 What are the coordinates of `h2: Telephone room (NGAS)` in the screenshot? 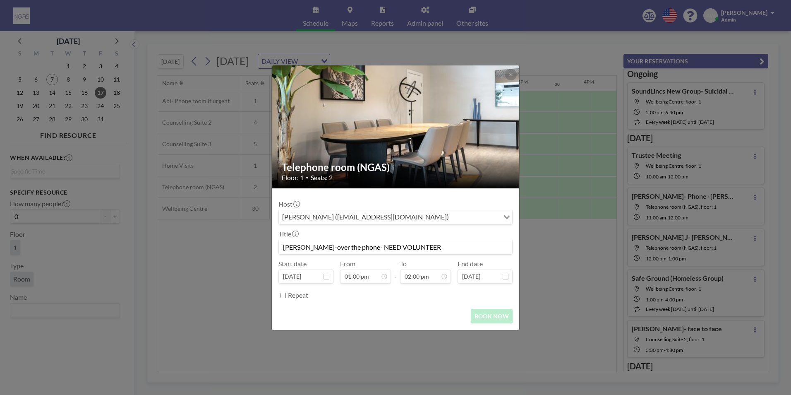 It's located at (396, 167).